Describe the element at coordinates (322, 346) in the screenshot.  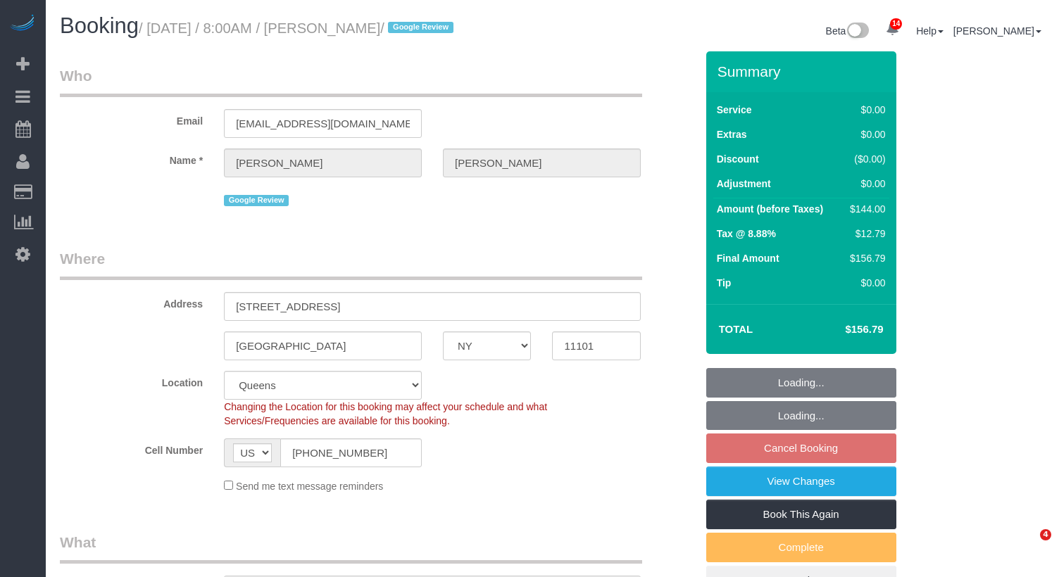
I see `input: City` at that location.